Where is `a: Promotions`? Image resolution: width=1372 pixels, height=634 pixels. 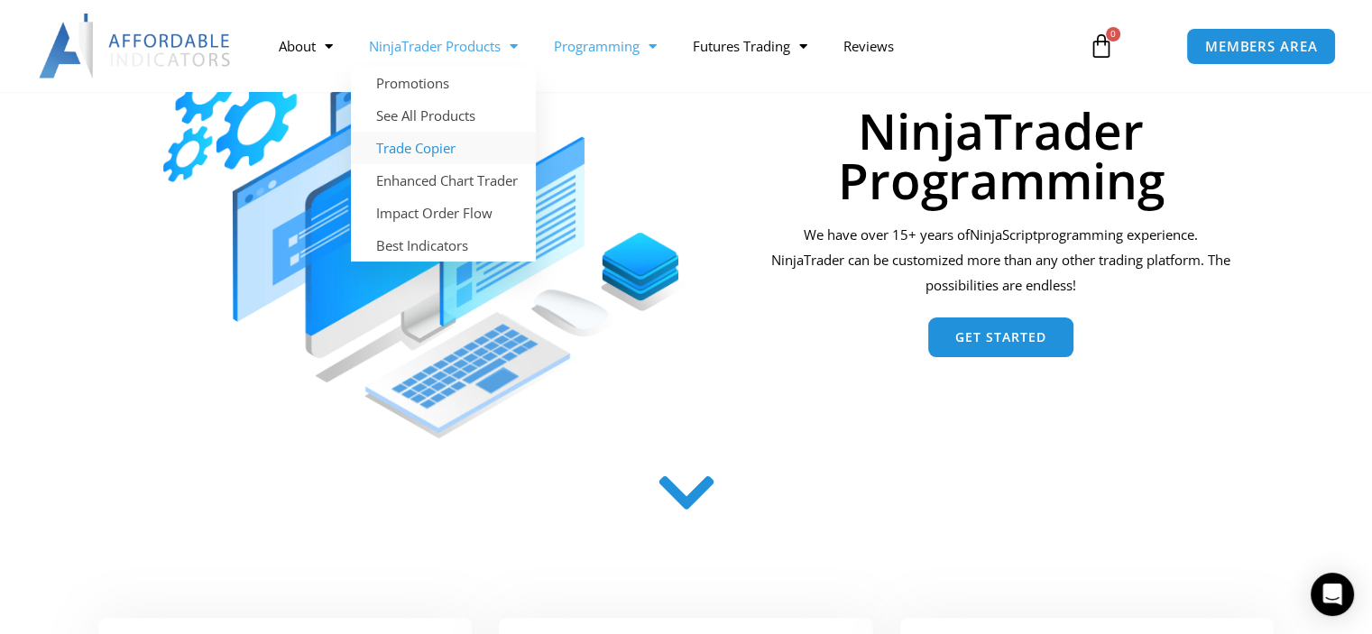 a: Promotions is located at coordinates (443, 83).